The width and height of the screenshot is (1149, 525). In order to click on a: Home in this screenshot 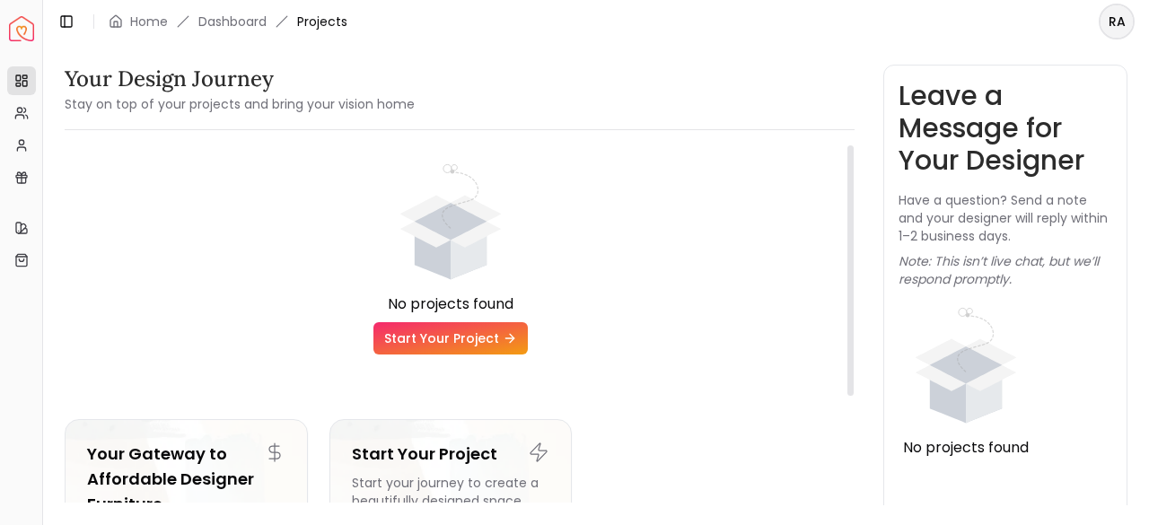, I will do `click(149, 22)`.